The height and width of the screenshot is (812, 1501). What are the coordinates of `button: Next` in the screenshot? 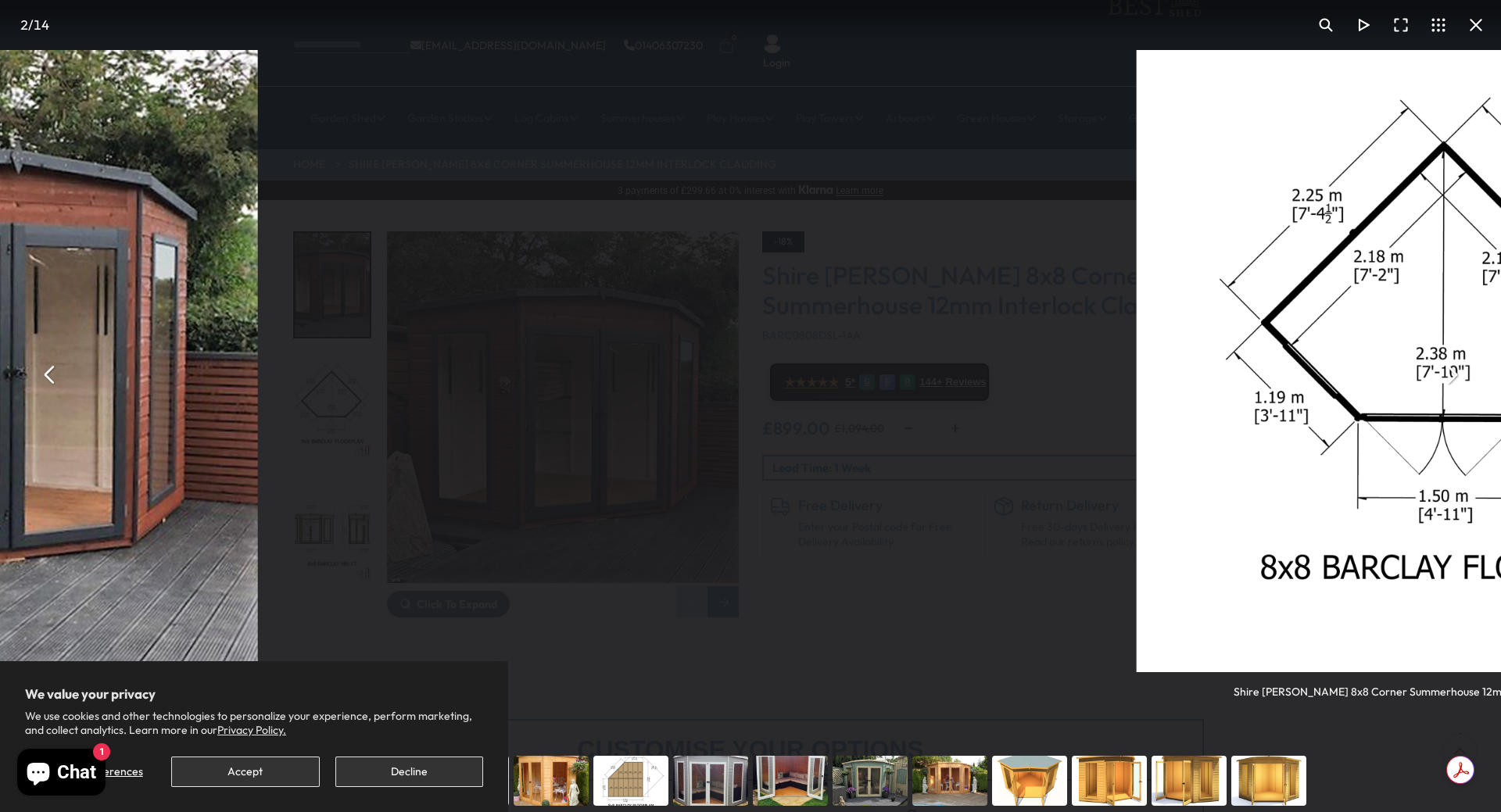 It's located at (1451, 375).